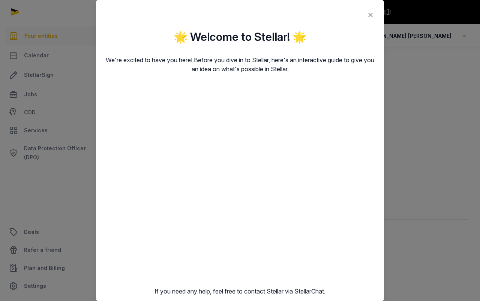  Describe the element at coordinates (240, 65) in the screenshot. I see `p: We're excited to have you here! Before you dive in to Stellar, here's an interactive guide to giv...` at that location.